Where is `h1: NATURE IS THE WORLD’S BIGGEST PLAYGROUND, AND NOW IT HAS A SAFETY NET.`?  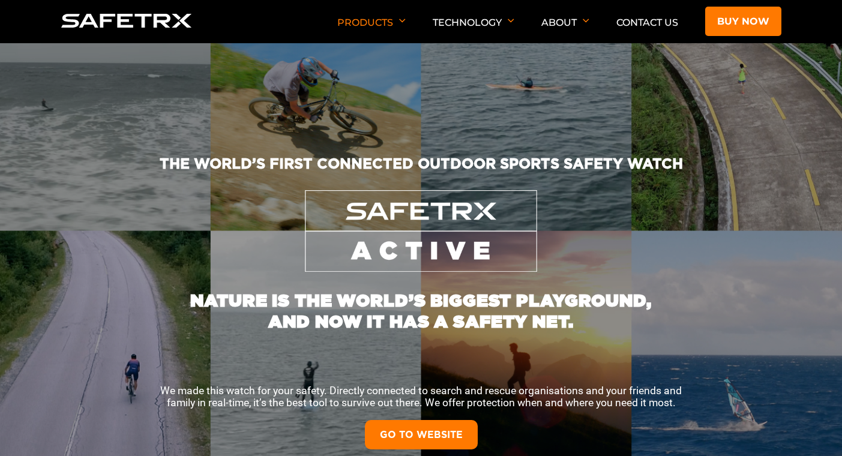
h1: NATURE IS THE WORLD’S BIGGEST PLAYGROUND, AND NOW IT HAS A SAFETY NET. is located at coordinates (421, 302).